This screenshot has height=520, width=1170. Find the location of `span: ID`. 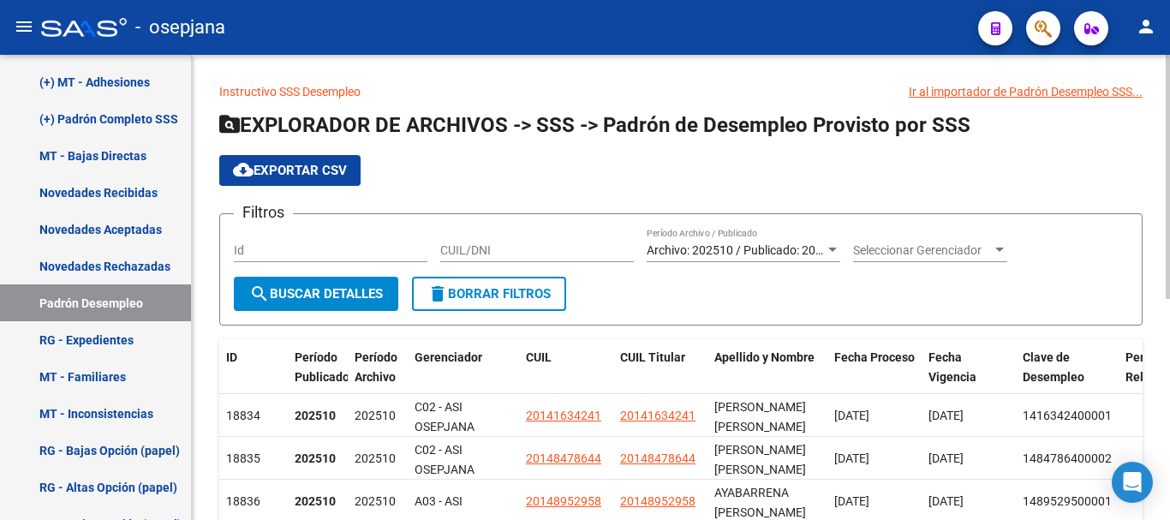

span: ID is located at coordinates (231, 357).